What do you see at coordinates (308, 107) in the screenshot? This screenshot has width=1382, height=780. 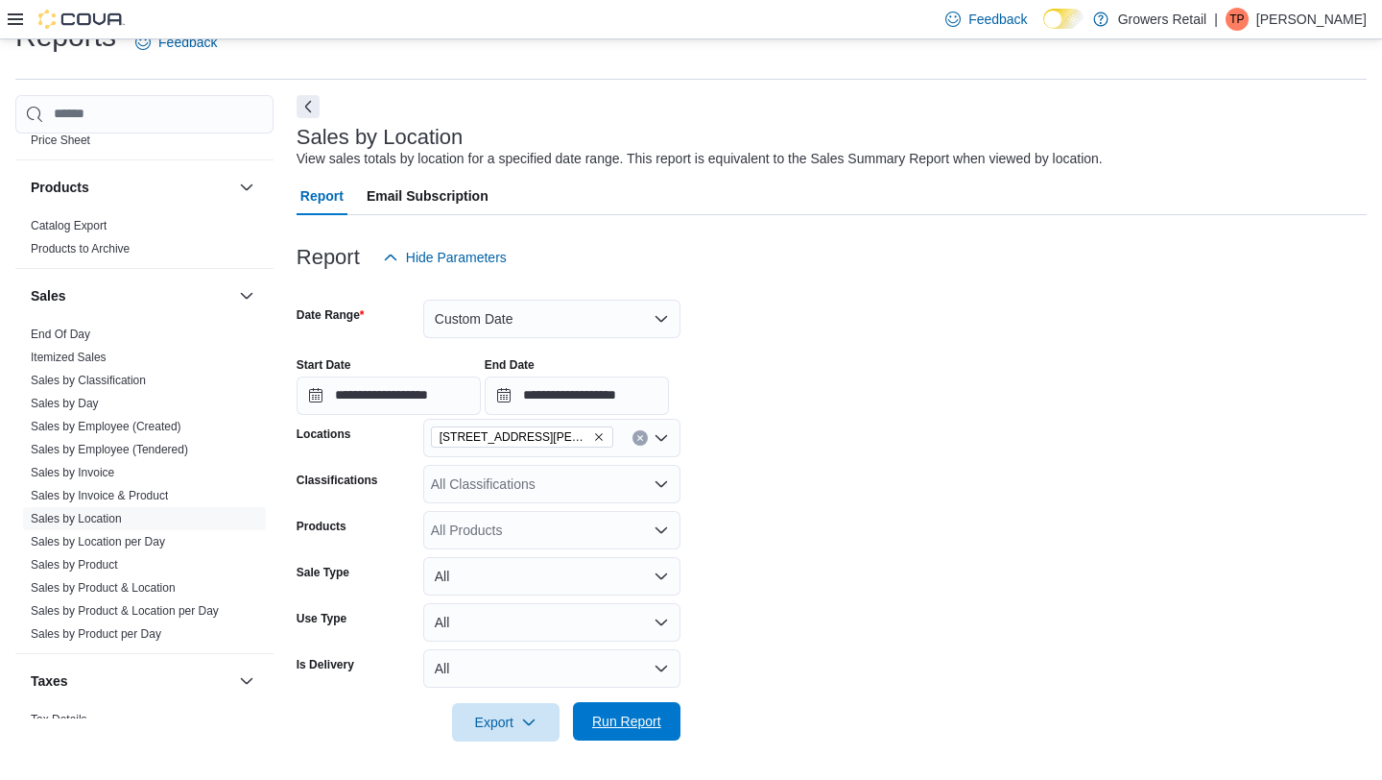 I see `button: Next` at bounding box center [308, 107].